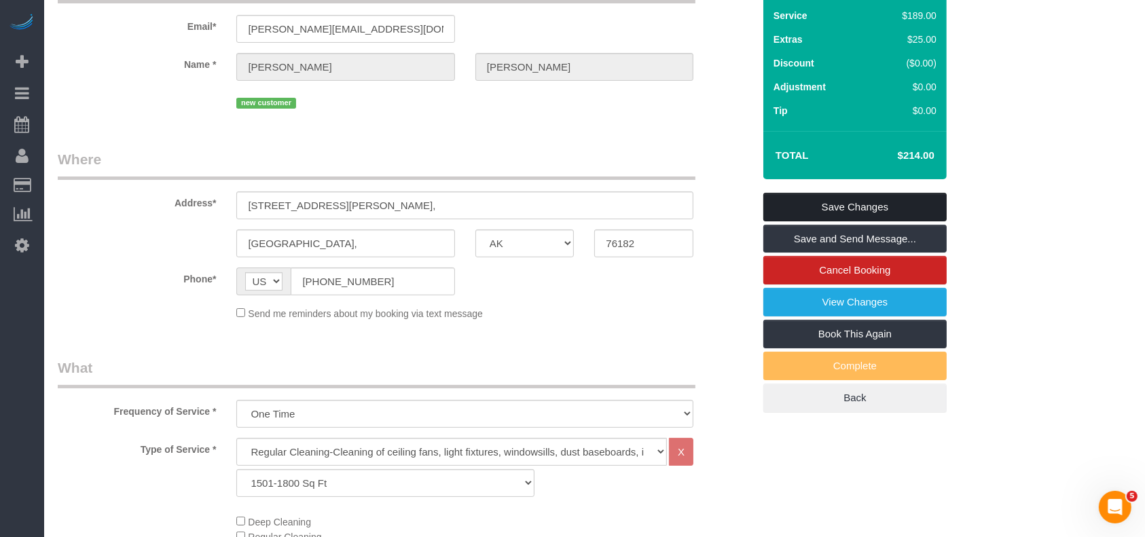 Image resolution: width=1145 pixels, height=537 pixels. I want to click on span: Send me reminders about my booking via text message, so click(365, 314).